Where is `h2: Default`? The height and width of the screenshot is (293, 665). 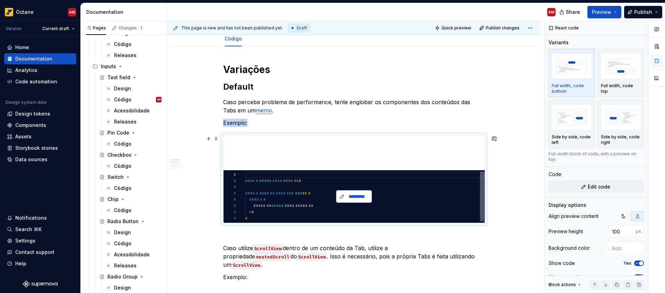
h2: Default is located at coordinates (354, 87).